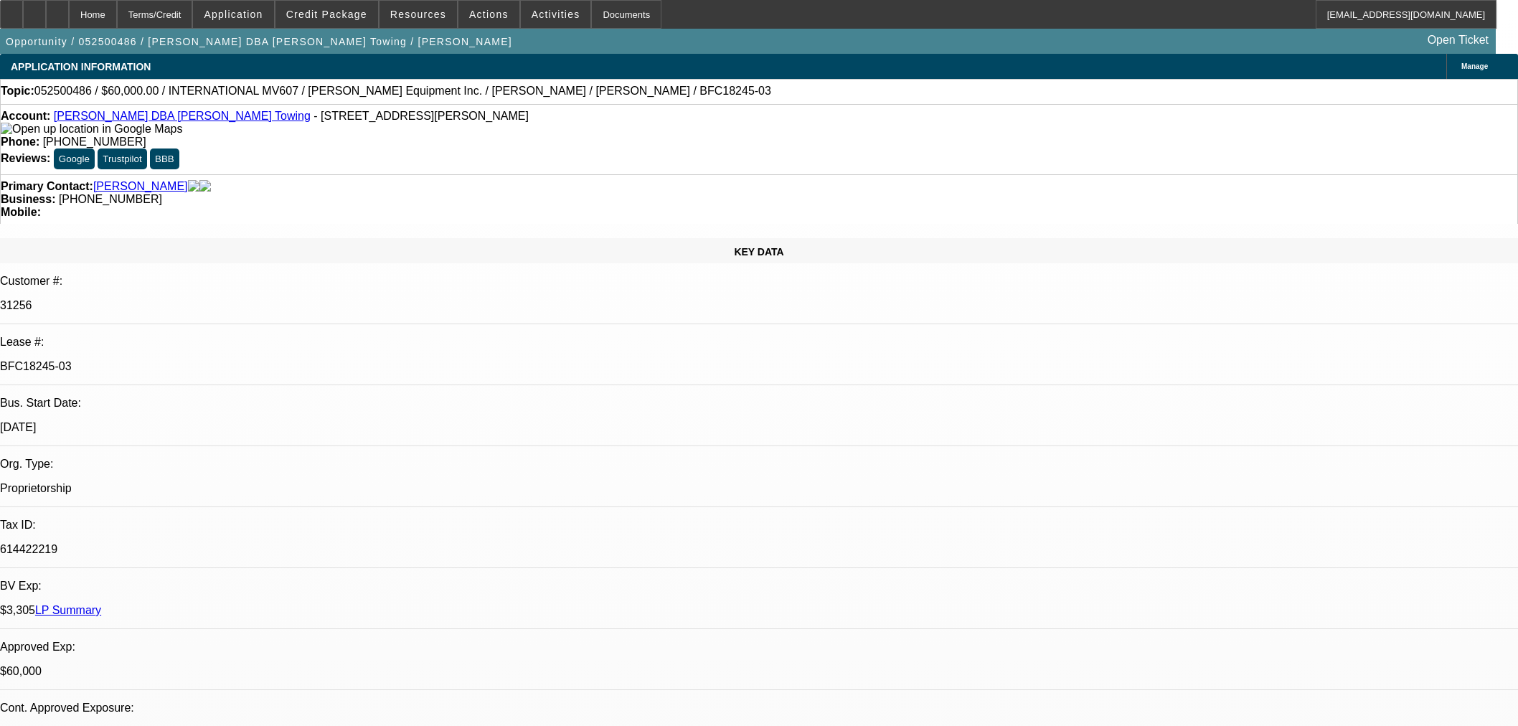 This screenshot has width=1518, height=726. Describe the element at coordinates (25, 115) in the screenshot. I see `strong: Account:` at that location.